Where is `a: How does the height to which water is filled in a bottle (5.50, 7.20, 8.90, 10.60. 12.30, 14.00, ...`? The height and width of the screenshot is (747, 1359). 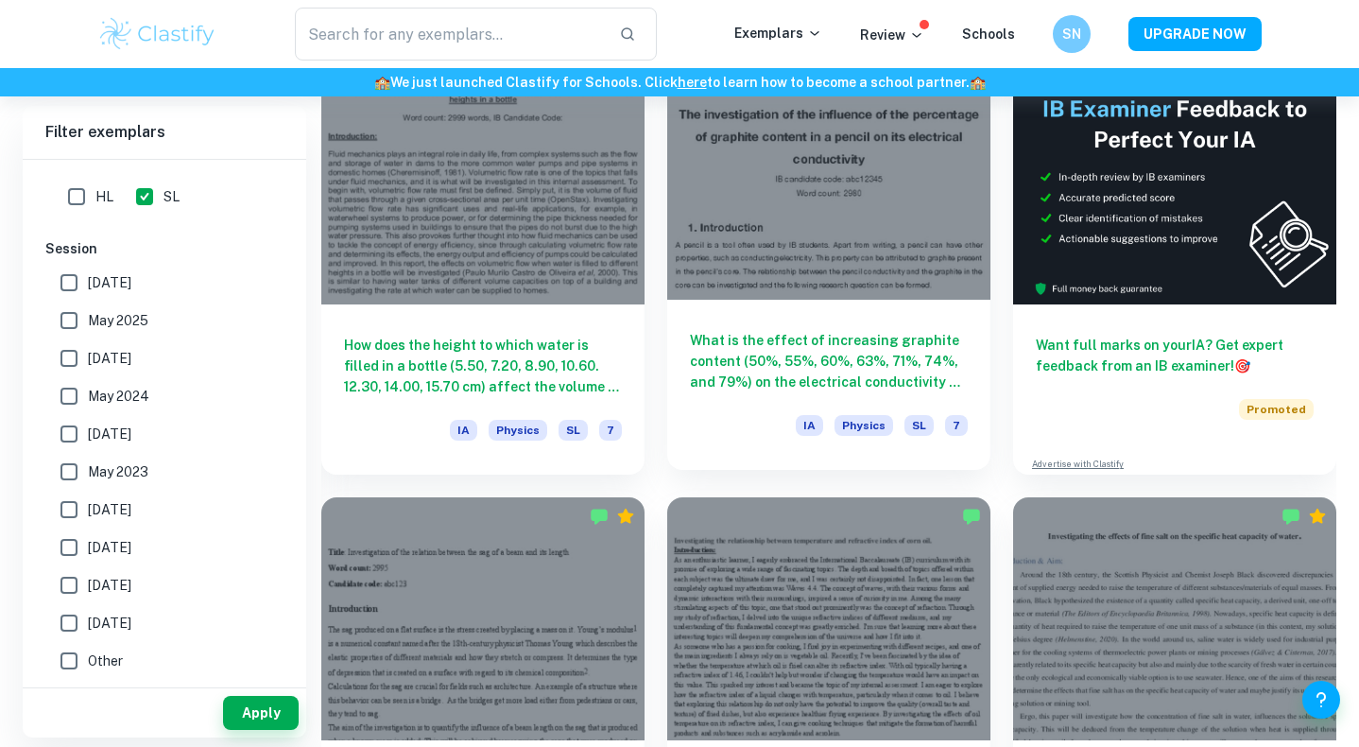 a: How does the height to which water is filled in a bottle (5.50, 7.20, 8.90, 10.60. 12.30, 14.00, ... is located at coordinates (483, 268).